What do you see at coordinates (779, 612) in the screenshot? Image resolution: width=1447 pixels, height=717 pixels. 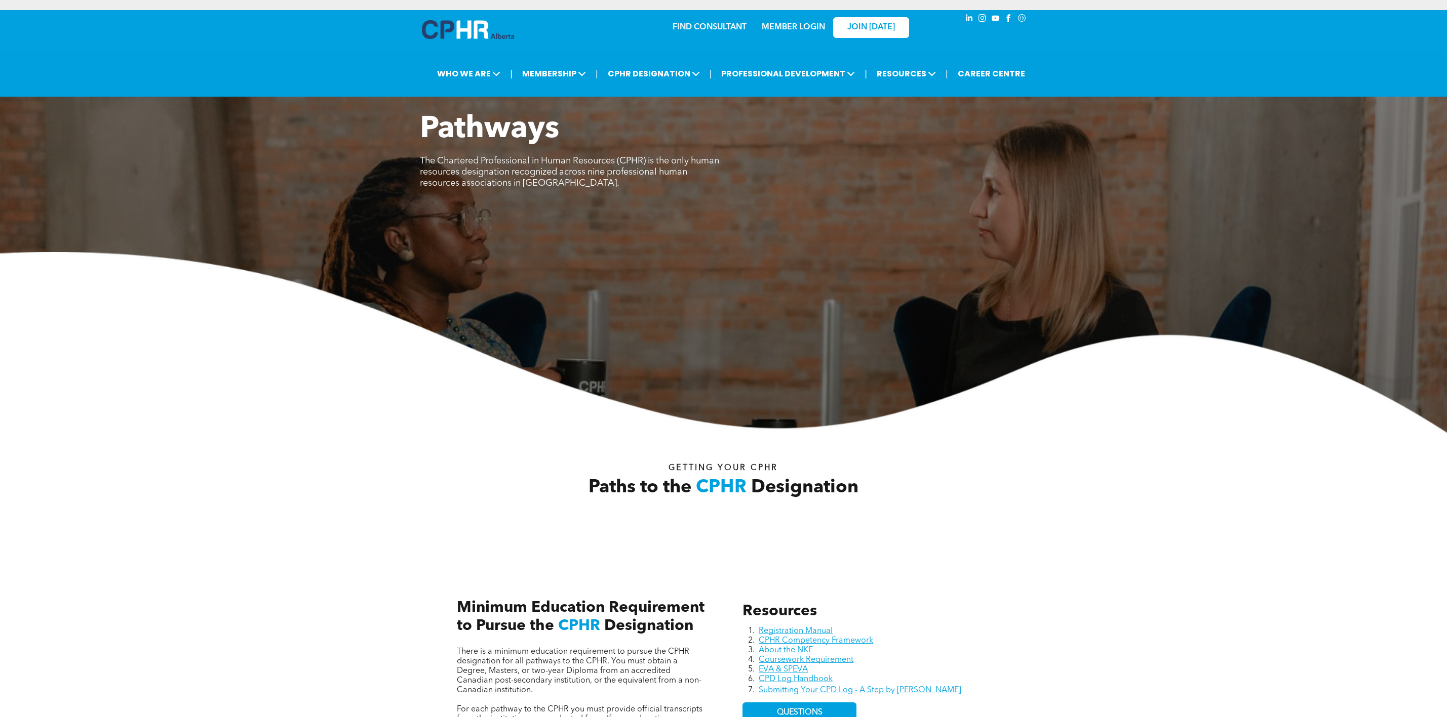 I see `span: Resources` at bounding box center [779, 612].